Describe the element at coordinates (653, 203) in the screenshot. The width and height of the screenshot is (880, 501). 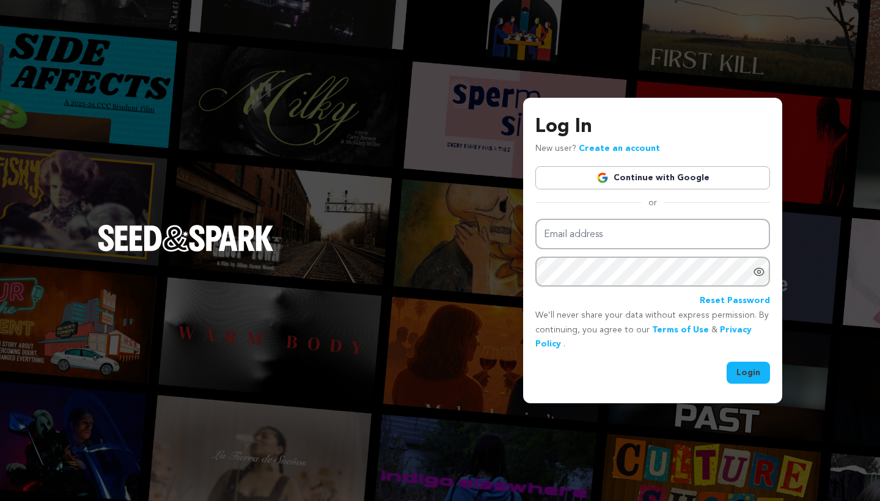
I see `span: or` at that location.